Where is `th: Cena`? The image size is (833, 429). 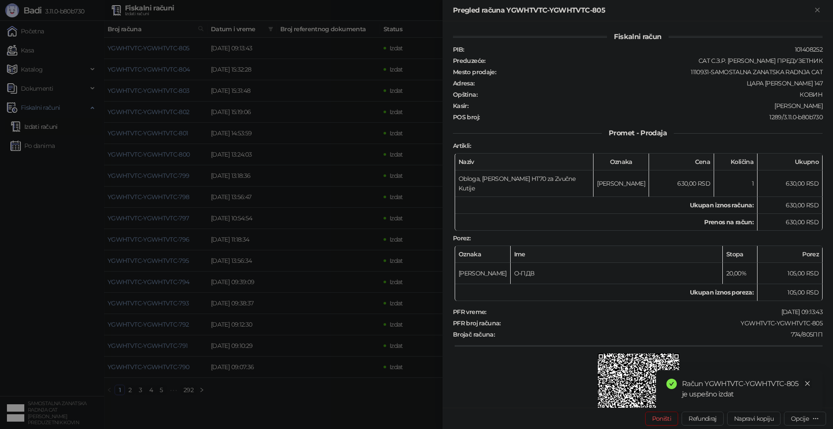 th: Cena is located at coordinates (681, 162).